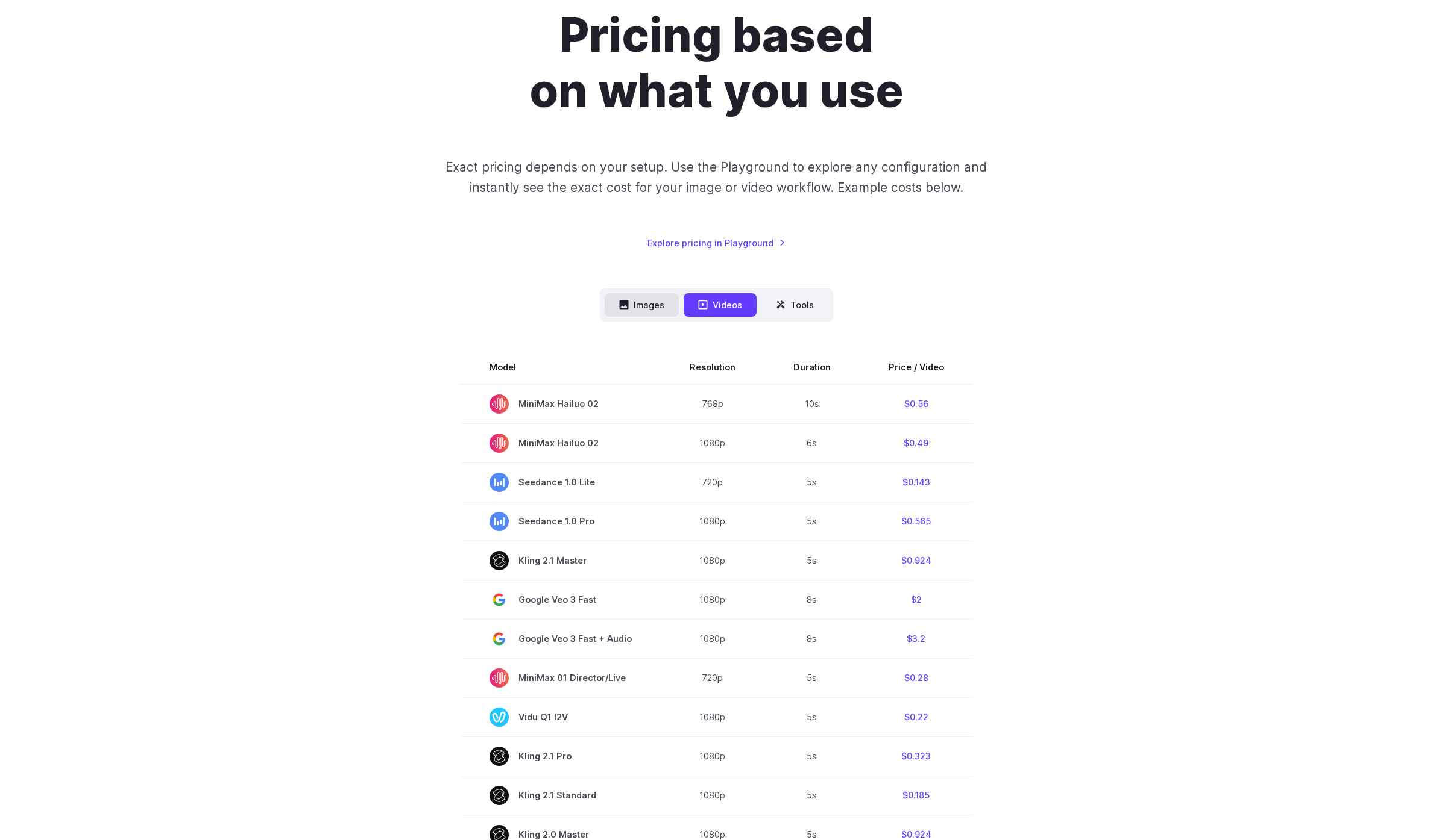 The image size is (1433, 840). What do you see at coordinates (916, 795) in the screenshot?
I see `td: $0.185` at bounding box center [916, 795].